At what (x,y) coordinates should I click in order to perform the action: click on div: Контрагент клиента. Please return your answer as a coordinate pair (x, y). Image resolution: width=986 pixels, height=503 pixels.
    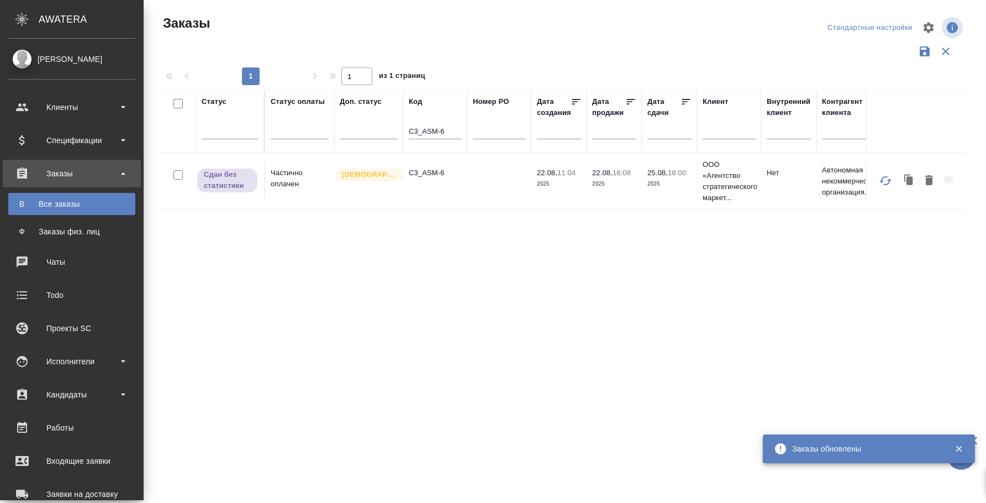
    Looking at the image, I should click on (848, 107).